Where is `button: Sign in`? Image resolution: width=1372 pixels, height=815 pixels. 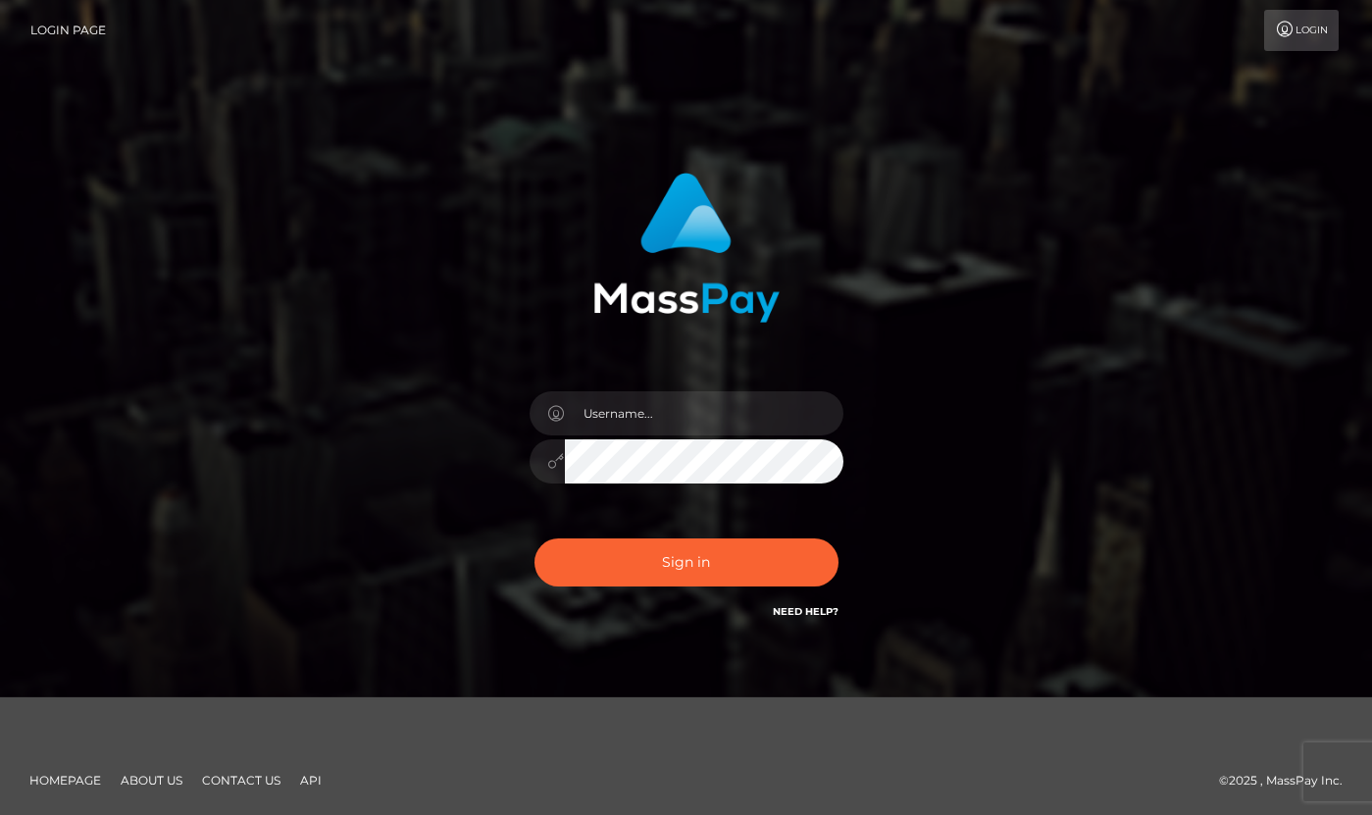
button: Sign in is located at coordinates (686, 562).